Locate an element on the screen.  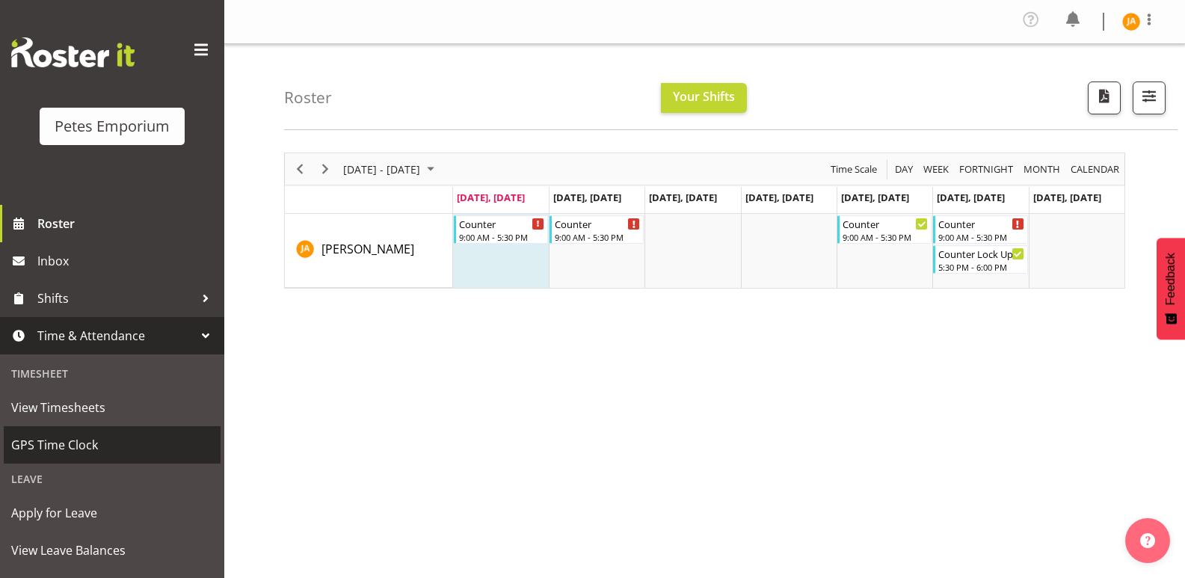
img: jeseryl-armstrong10788.jpg is located at coordinates (1131, 22).